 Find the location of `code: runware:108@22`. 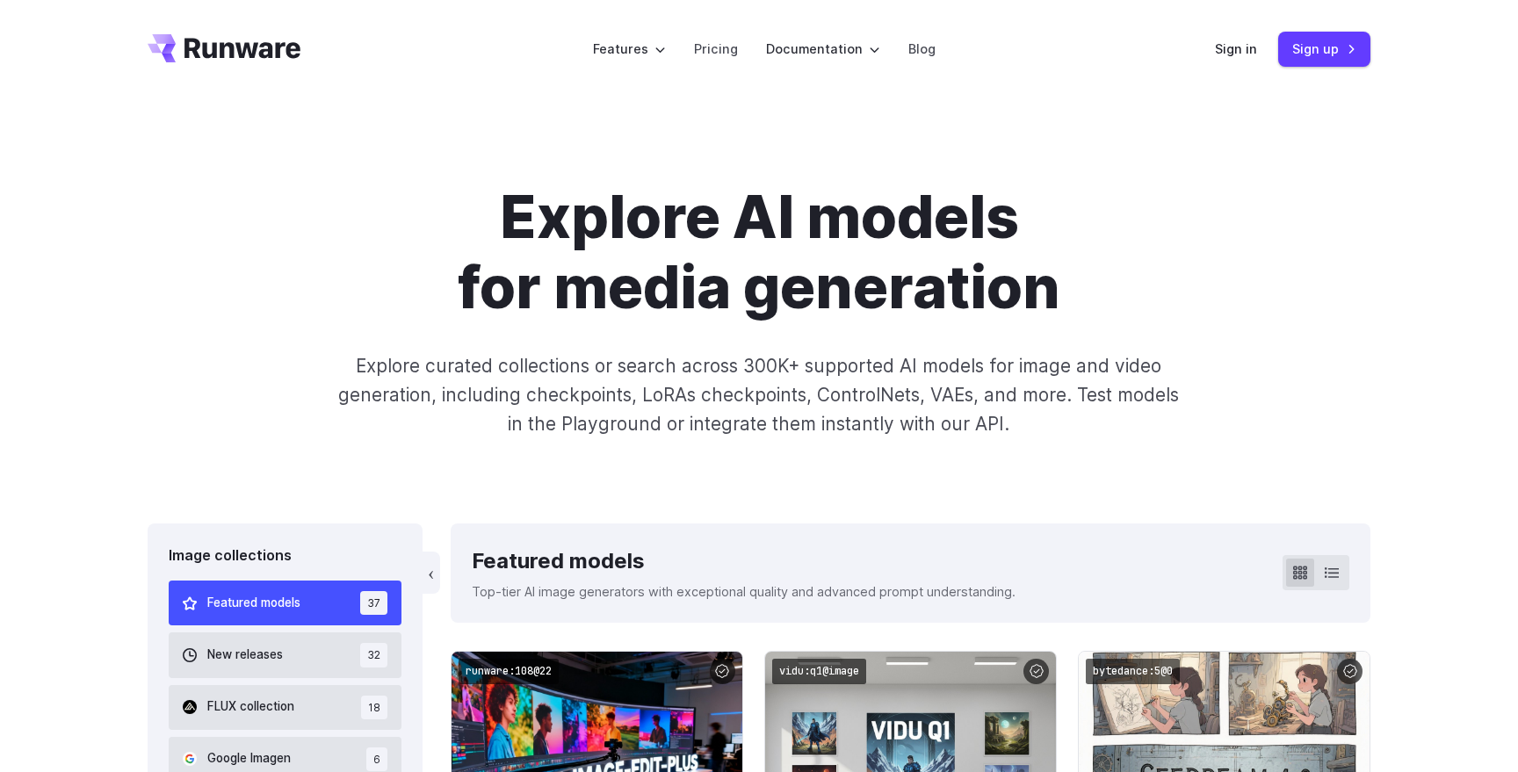

code: runware:108@22 is located at coordinates (509, 671).